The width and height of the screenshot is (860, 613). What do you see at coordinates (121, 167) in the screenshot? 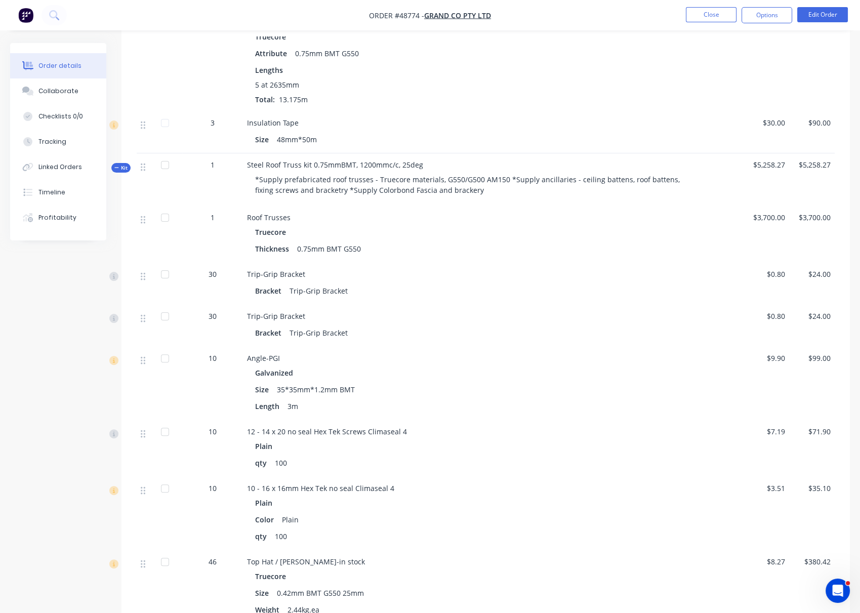
I see `span: Kit` at bounding box center [121, 167].